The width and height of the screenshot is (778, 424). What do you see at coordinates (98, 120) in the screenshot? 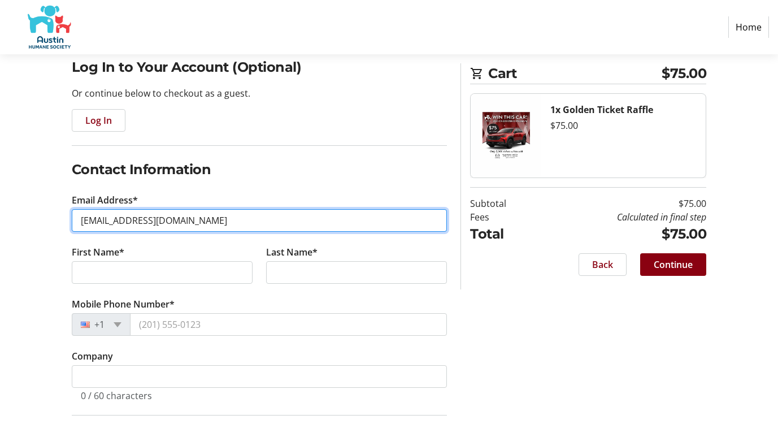
I see `span: Log In` at bounding box center [98, 120].